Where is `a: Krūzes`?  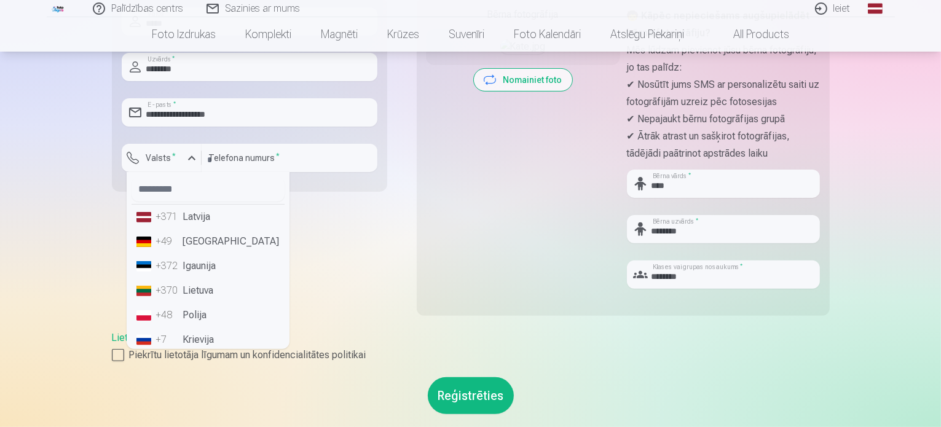
a: Krūzes is located at coordinates (403, 34).